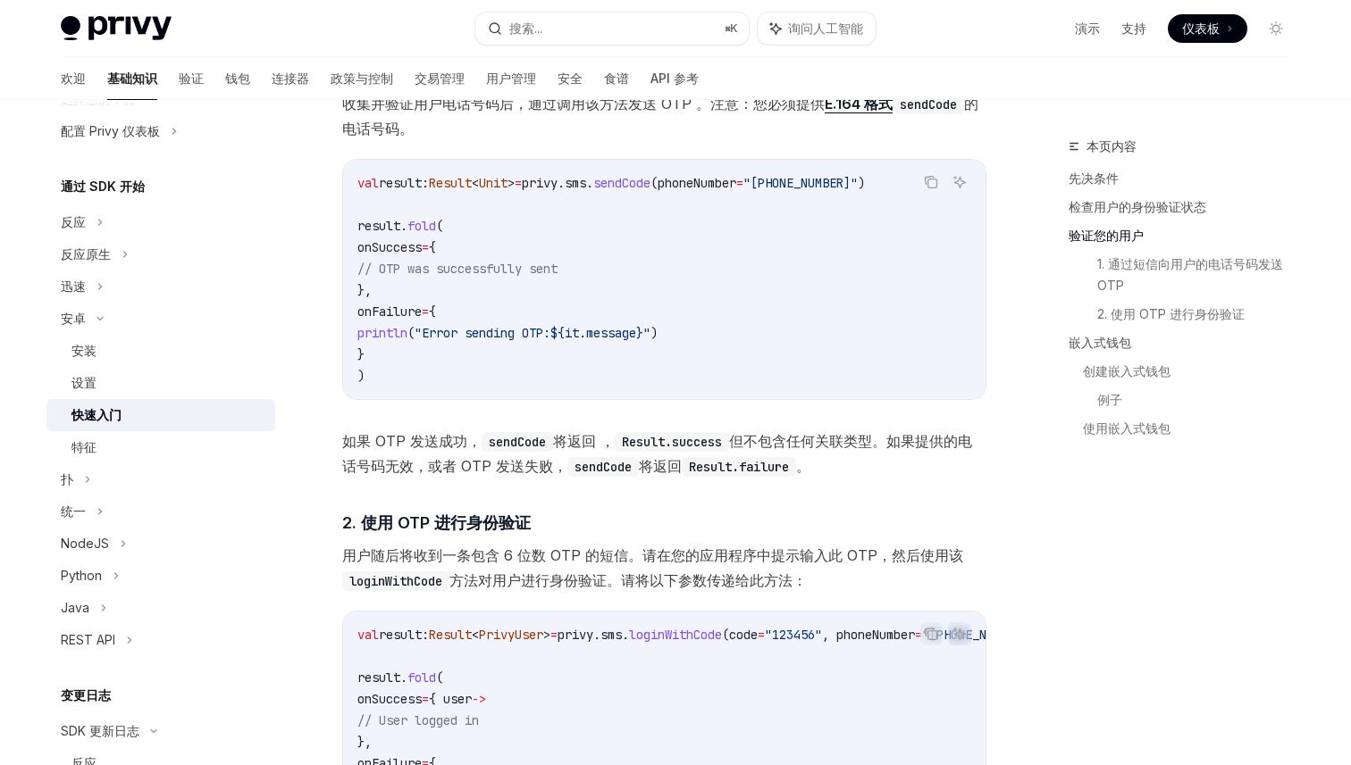 This screenshot has width=1351, height=765. What do you see at coordinates (86, 695) in the screenshot?
I see `font: 变更日志` at bounding box center [86, 695].